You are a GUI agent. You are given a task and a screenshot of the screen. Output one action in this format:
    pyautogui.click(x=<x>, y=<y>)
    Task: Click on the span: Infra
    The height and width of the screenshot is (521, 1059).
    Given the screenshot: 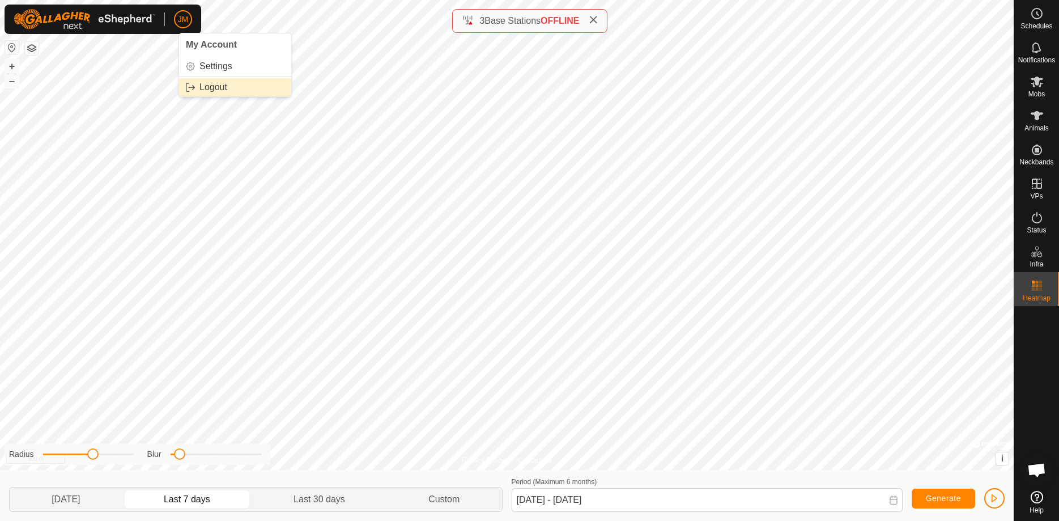 What is the action you would take?
    pyautogui.click(x=1037, y=264)
    